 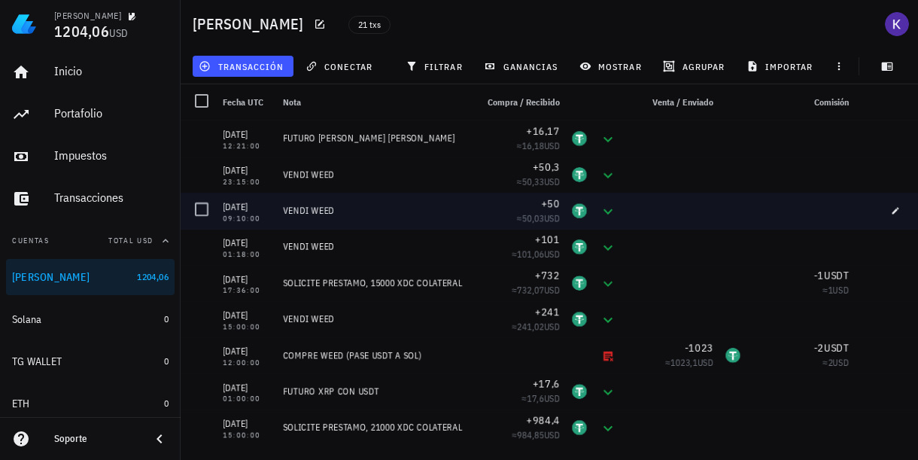 I want to click on span: +241, so click(x=547, y=311).